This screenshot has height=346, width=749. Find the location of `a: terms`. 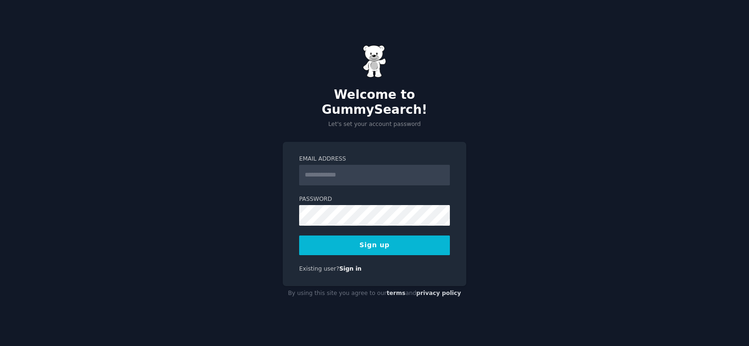

a: terms is located at coordinates (396, 293).